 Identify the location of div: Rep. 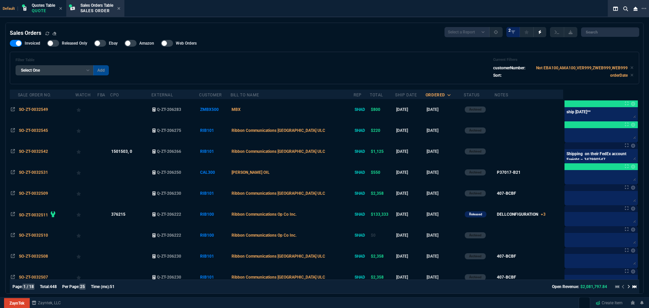
(358, 95).